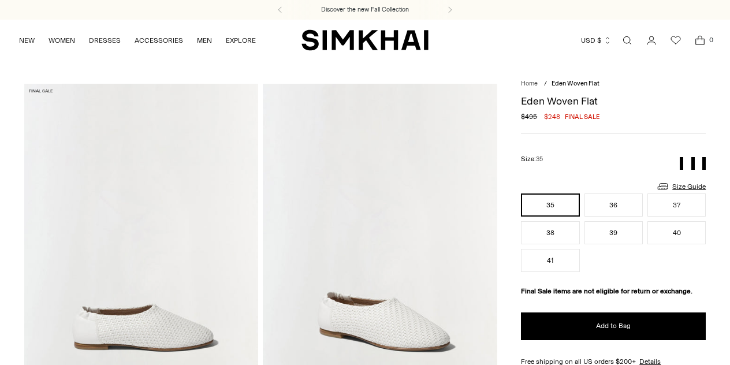 Image resolution: width=730 pixels, height=365 pixels. What do you see at coordinates (614, 233) in the screenshot?
I see `button: 39` at bounding box center [614, 233].